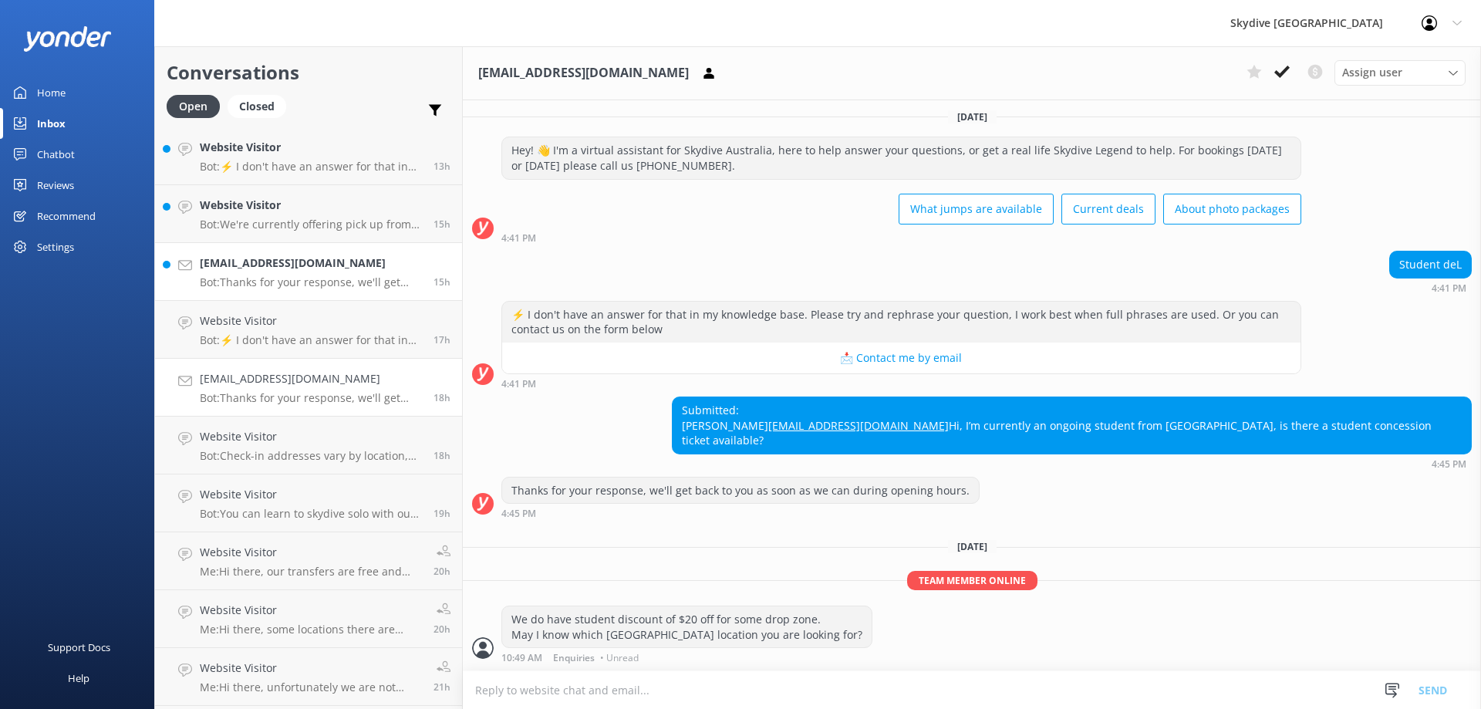 The image size is (1481, 709). What do you see at coordinates (51, 123) in the screenshot?
I see `div: Inbox` at bounding box center [51, 123].